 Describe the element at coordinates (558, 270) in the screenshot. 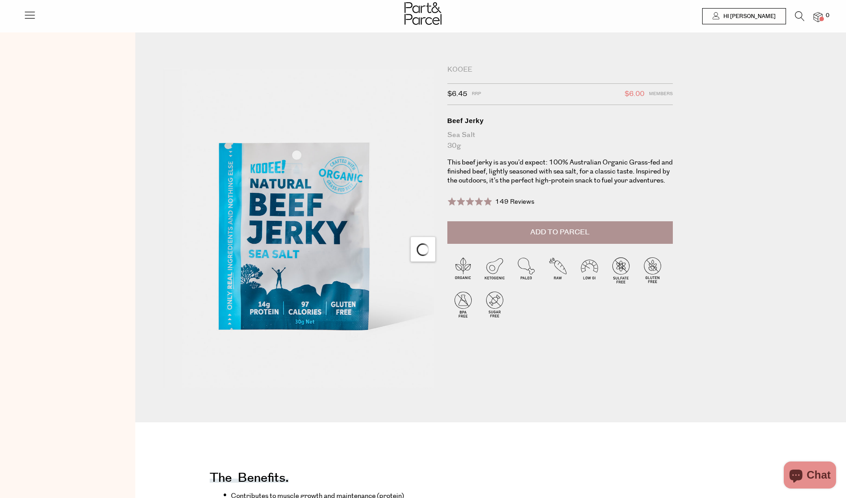

I see `img: P_P-ICONS-Live_Bec_V11_Raw.svg` at that location.